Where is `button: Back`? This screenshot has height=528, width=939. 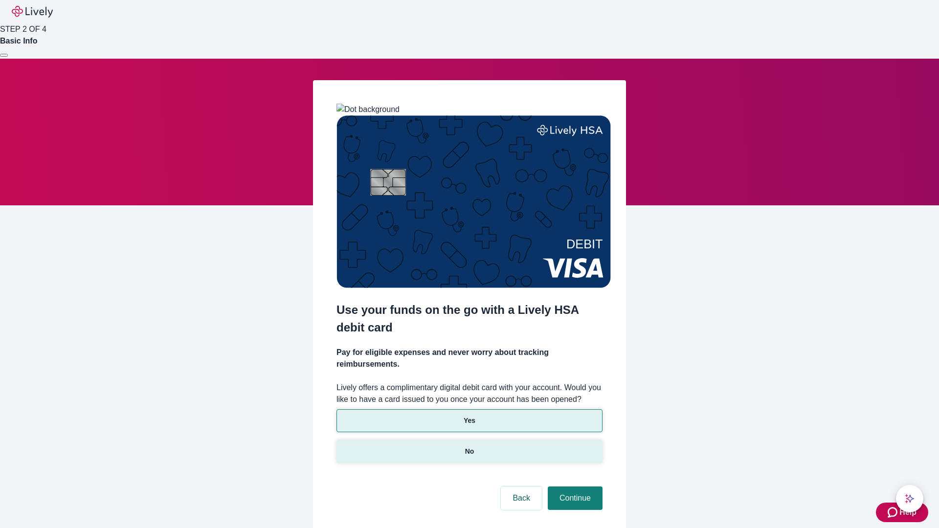 button: Back is located at coordinates (521, 498).